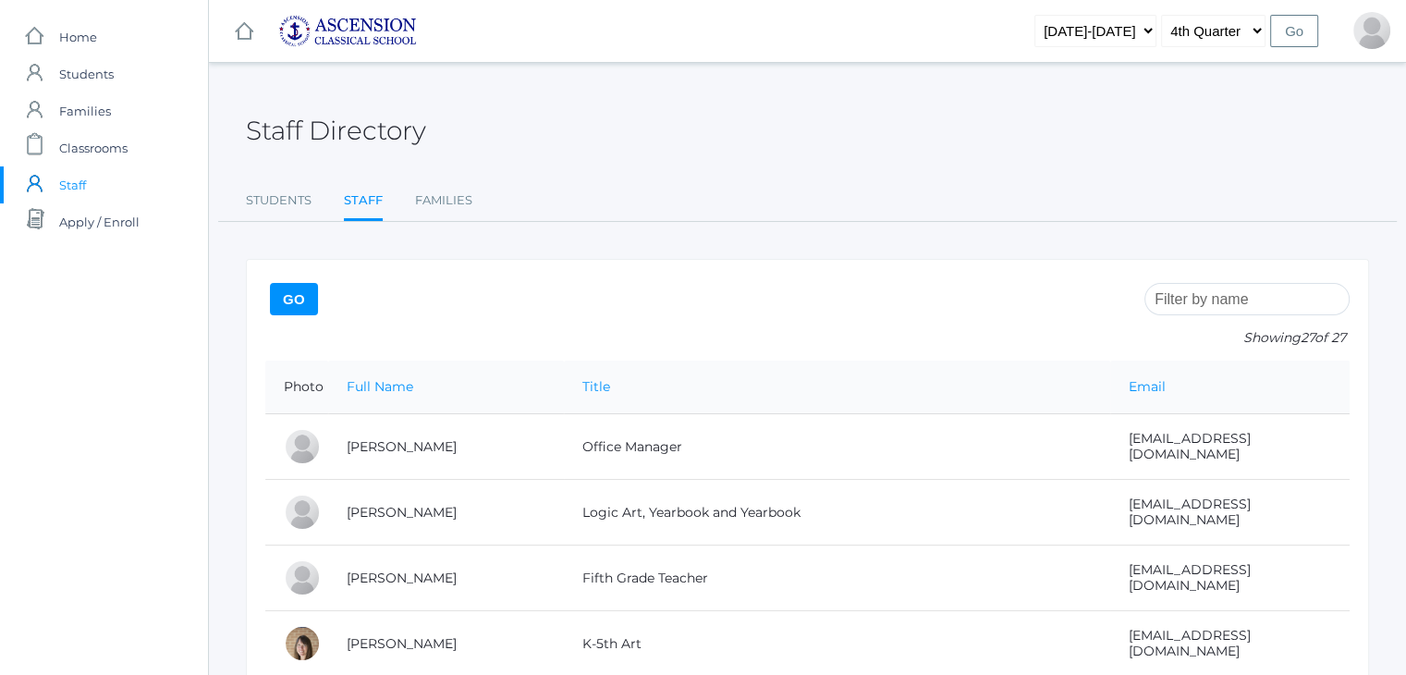  Describe the element at coordinates (1247, 337) in the screenshot. I see `p: Showing of 27` at that location.